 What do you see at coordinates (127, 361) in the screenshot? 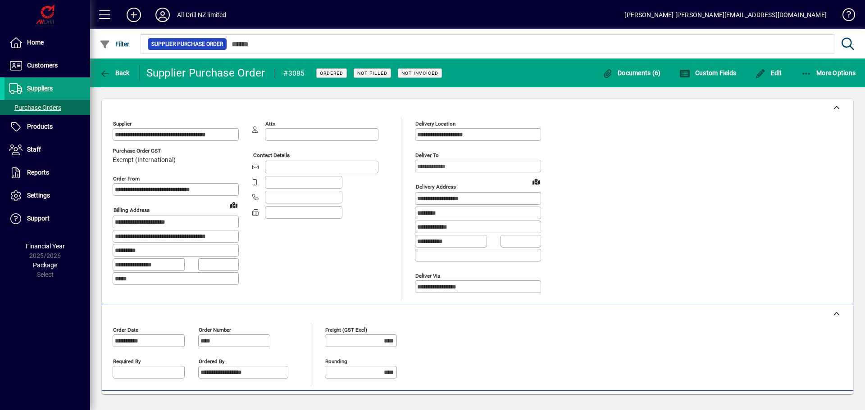
I see `mat-label: Required by` at bounding box center [127, 361].